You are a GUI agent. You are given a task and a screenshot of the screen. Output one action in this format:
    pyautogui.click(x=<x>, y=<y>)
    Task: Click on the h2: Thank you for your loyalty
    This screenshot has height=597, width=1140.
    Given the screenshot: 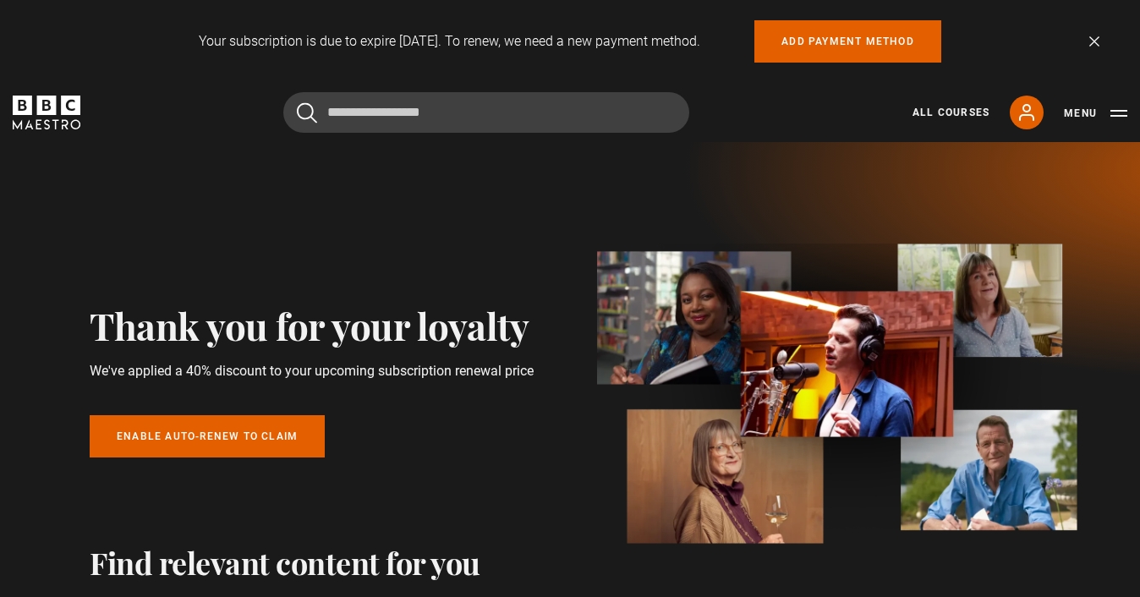 What is the action you would take?
    pyautogui.click(x=313, y=325)
    